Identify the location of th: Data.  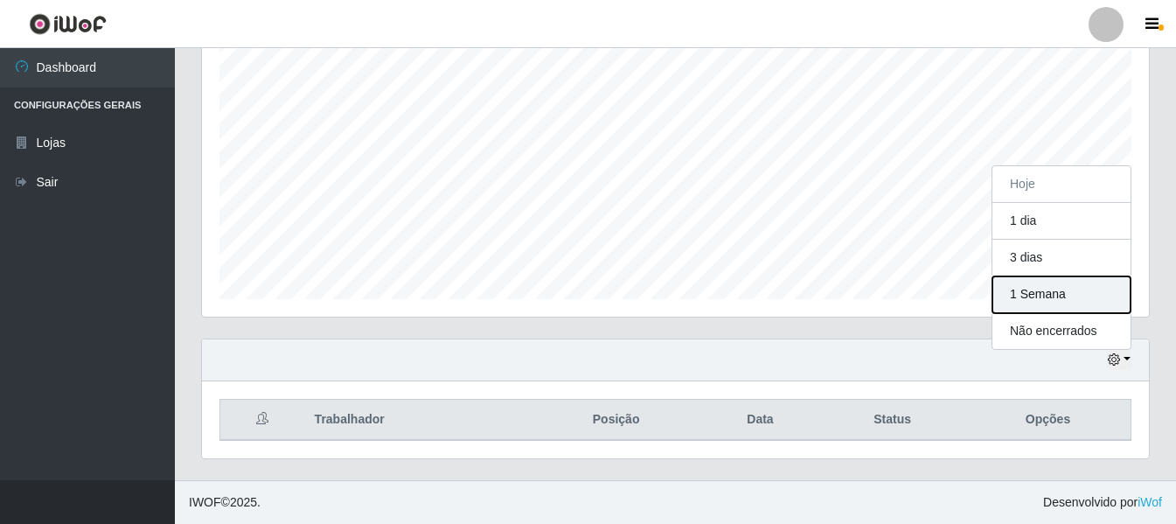
(761, 420).